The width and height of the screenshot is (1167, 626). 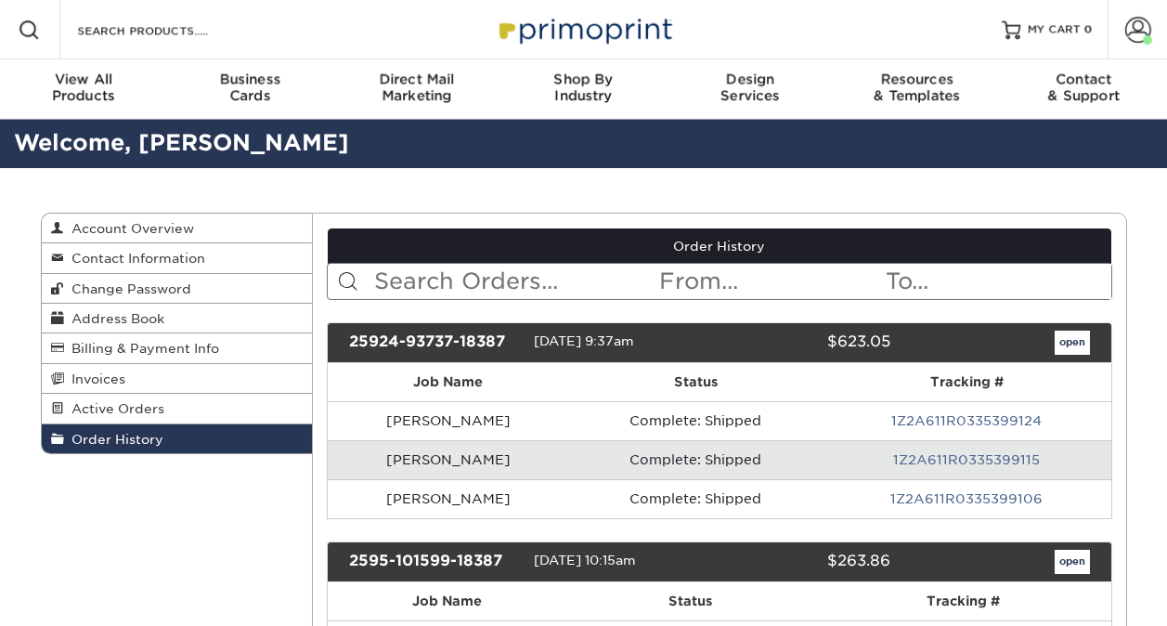 What do you see at coordinates (750, 89) in the screenshot?
I see `a: DesignServices` at bounding box center [750, 89].